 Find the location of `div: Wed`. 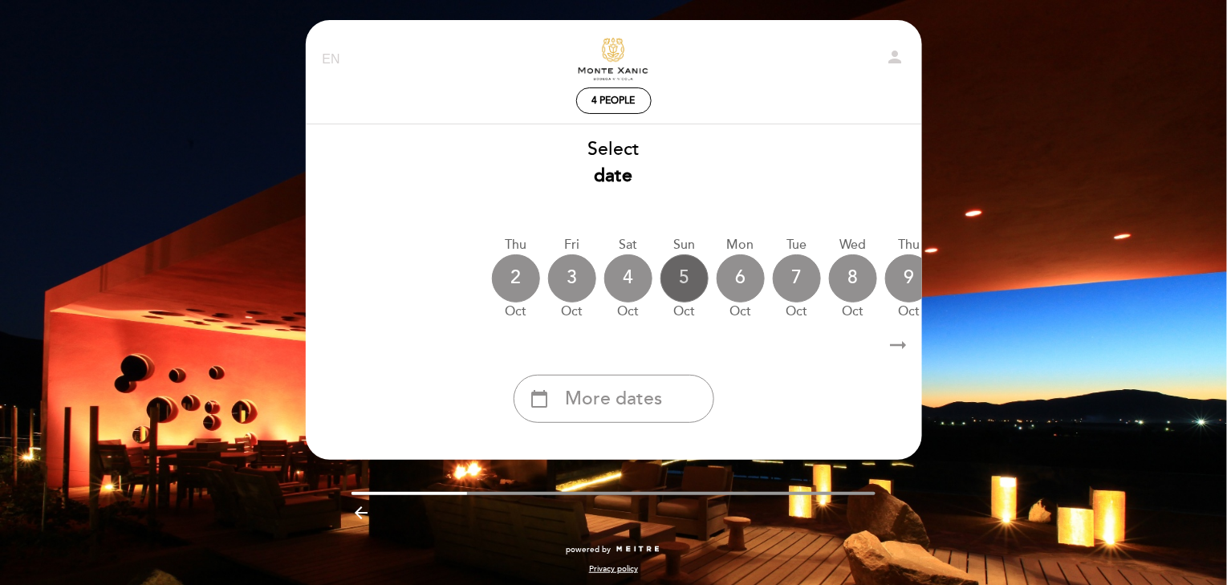

div: Wed is located at coordinates (853, 245).